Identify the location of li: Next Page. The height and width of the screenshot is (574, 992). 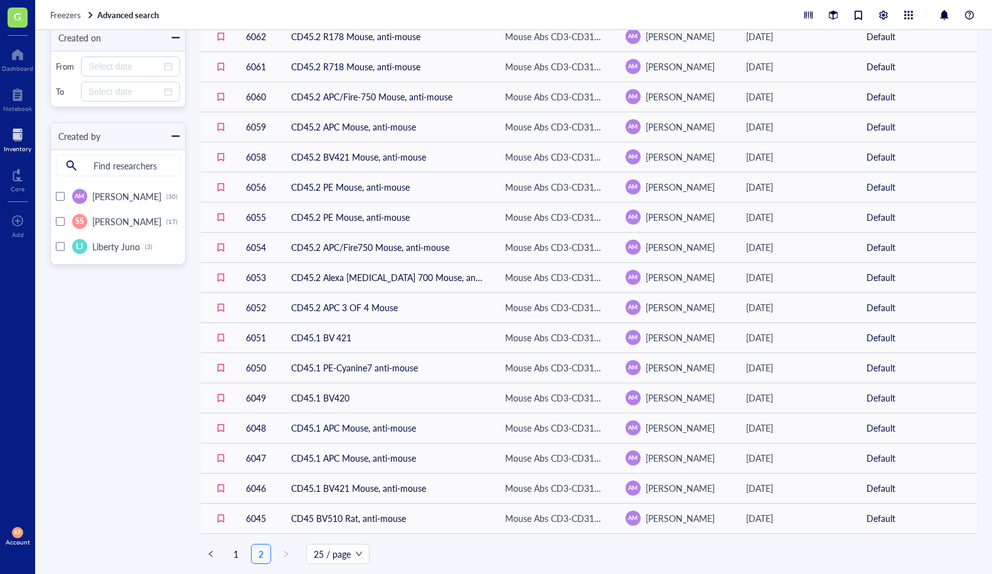
(286, 554).